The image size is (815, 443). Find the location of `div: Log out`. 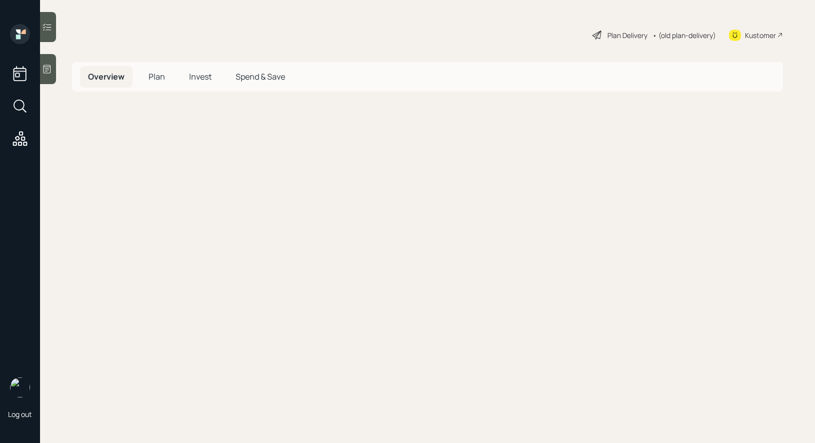

div: Log out is located at coordinates (20, 414).